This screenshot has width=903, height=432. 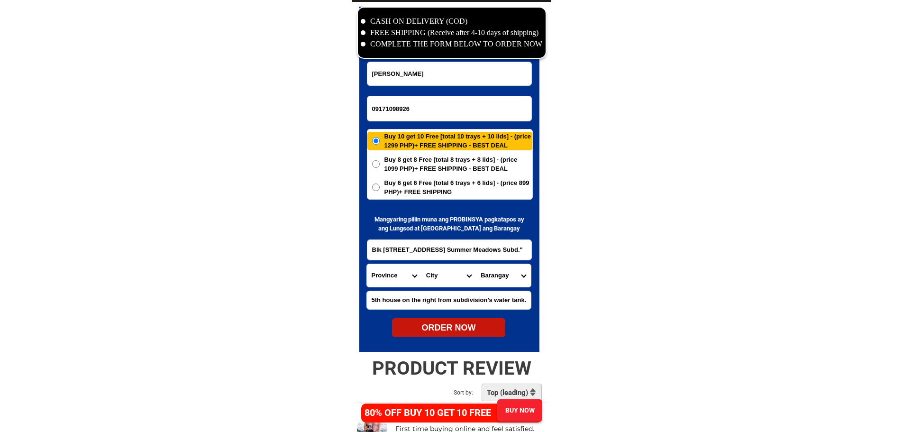 I want to click on h2: Top (leading), so click(x=509, y=393).